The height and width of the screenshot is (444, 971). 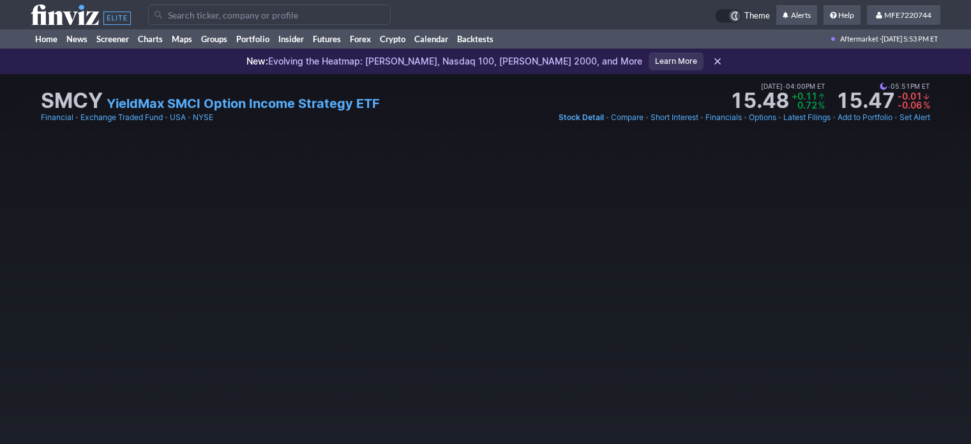 I want to click on a: Forex, so click(x=360, y=39).